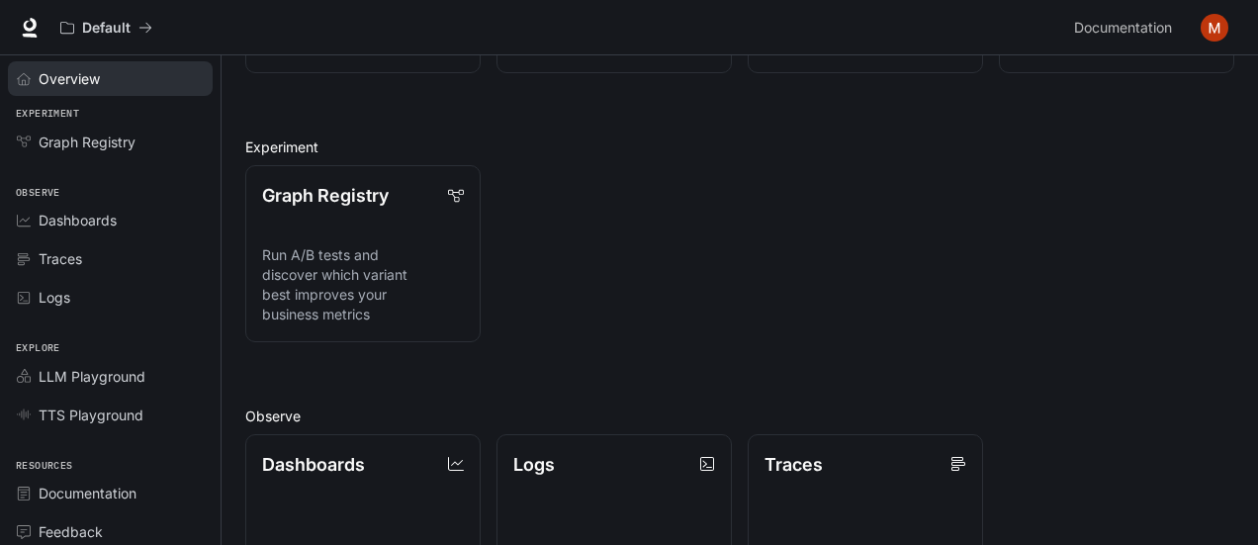 Image resolution: width=1258 pixels, height=545 pixels. I want to click on a: TTS Playground, so click(110, 415).